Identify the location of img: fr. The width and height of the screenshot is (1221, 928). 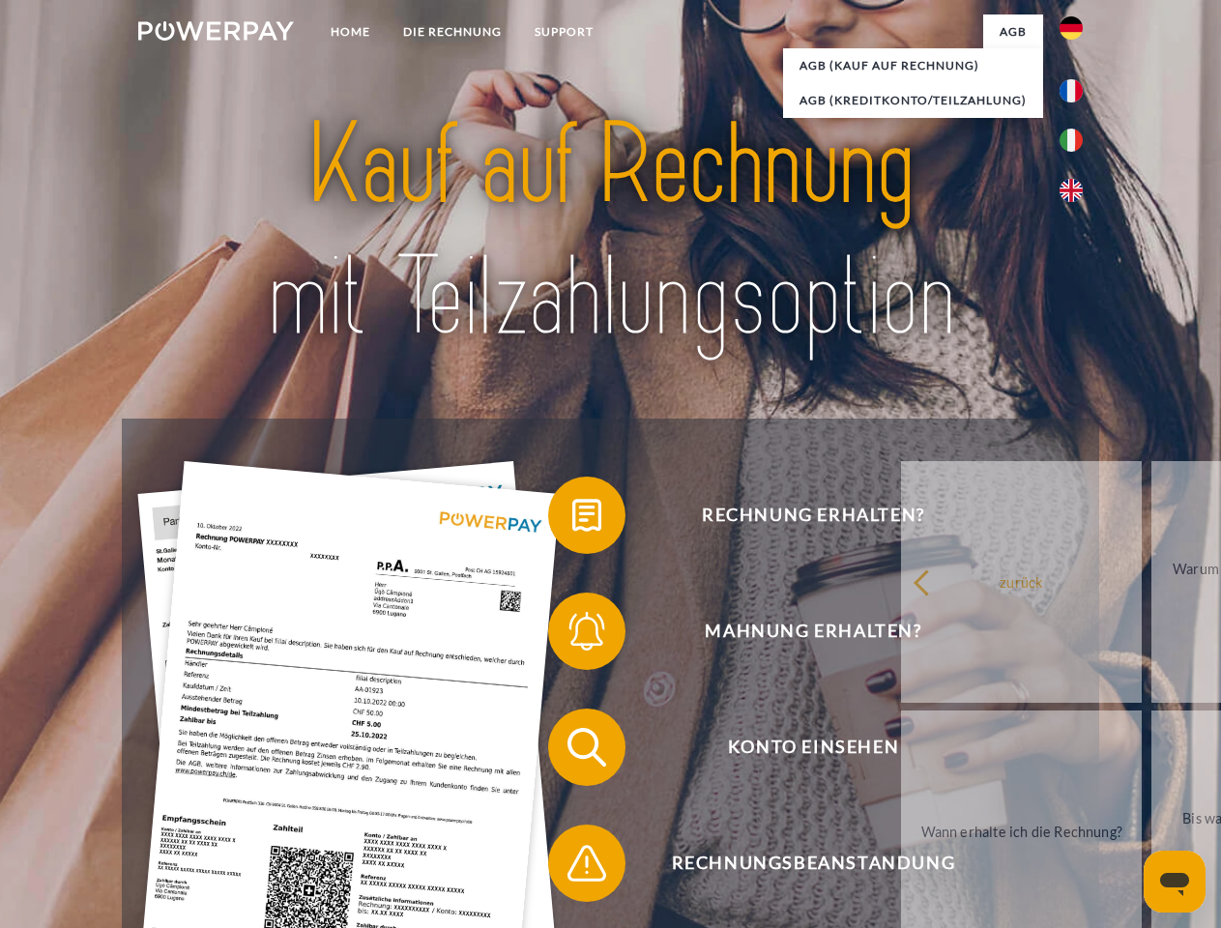
(1071, 91).